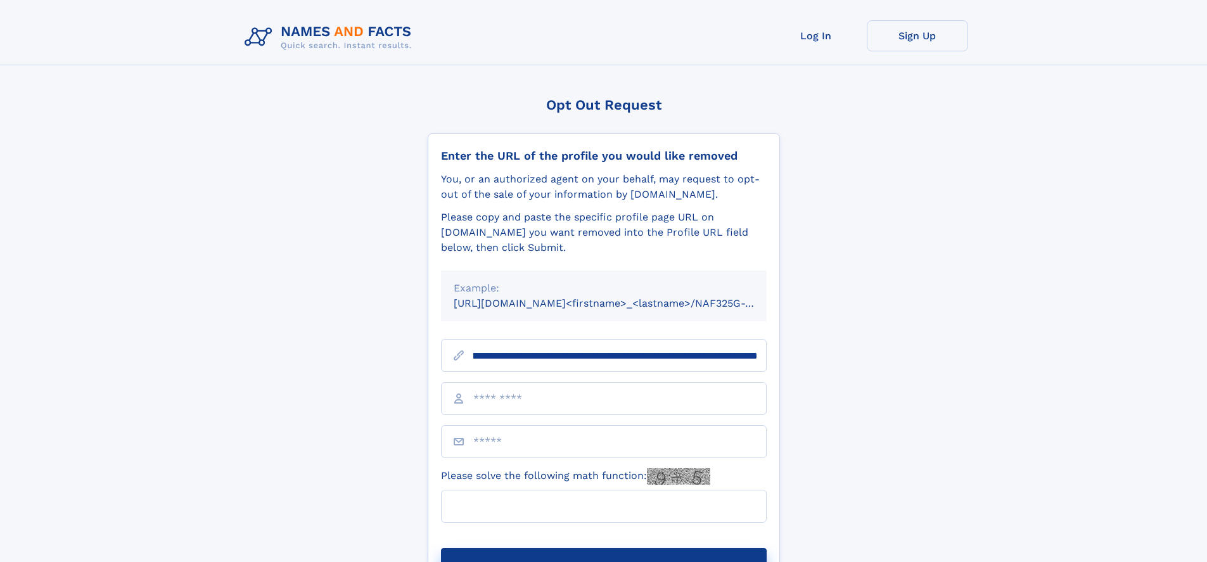 The height and width of the screenshot is (562, 1207). What do you see at coordinates (604, 105) in the screenshot?
I see `div: Opt Out Request` at bounding box center [604, 105].